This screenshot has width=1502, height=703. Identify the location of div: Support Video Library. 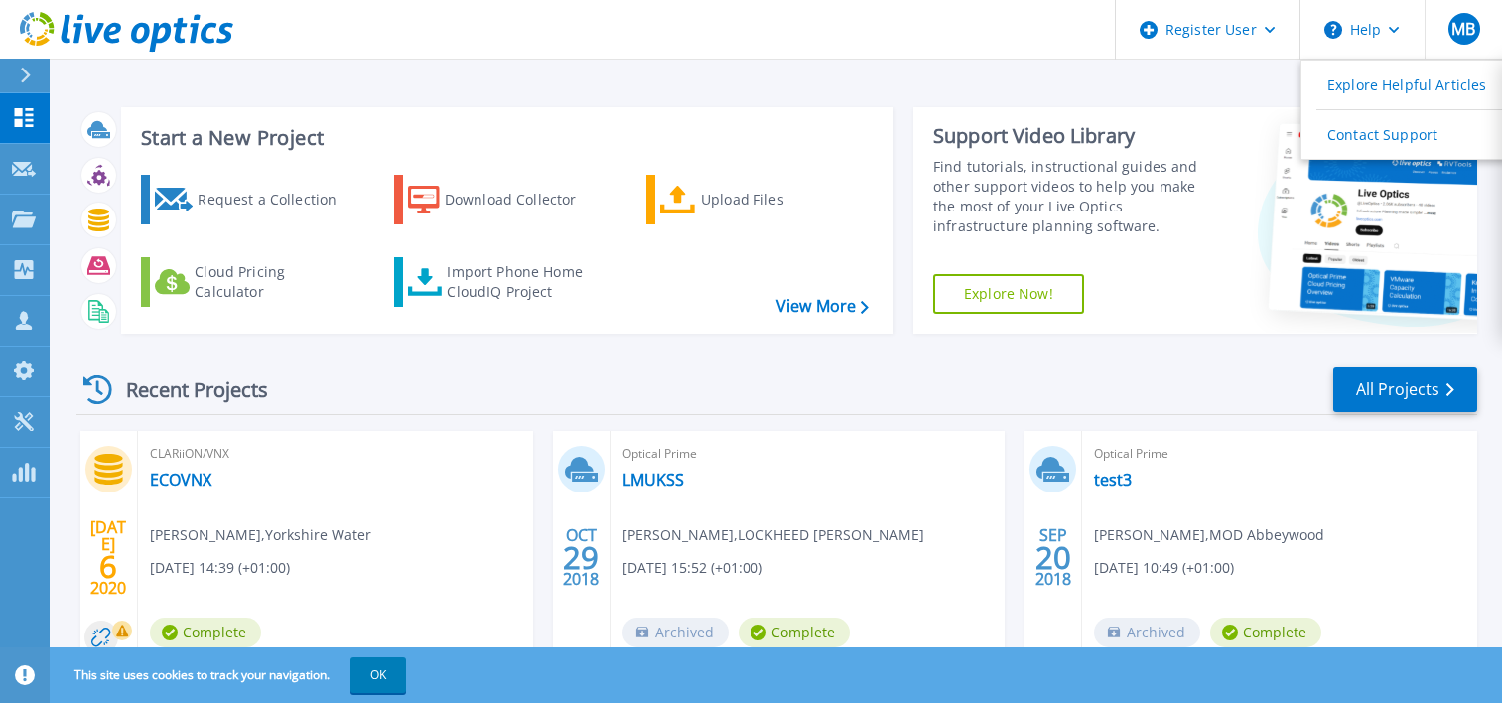
(1074, 136).